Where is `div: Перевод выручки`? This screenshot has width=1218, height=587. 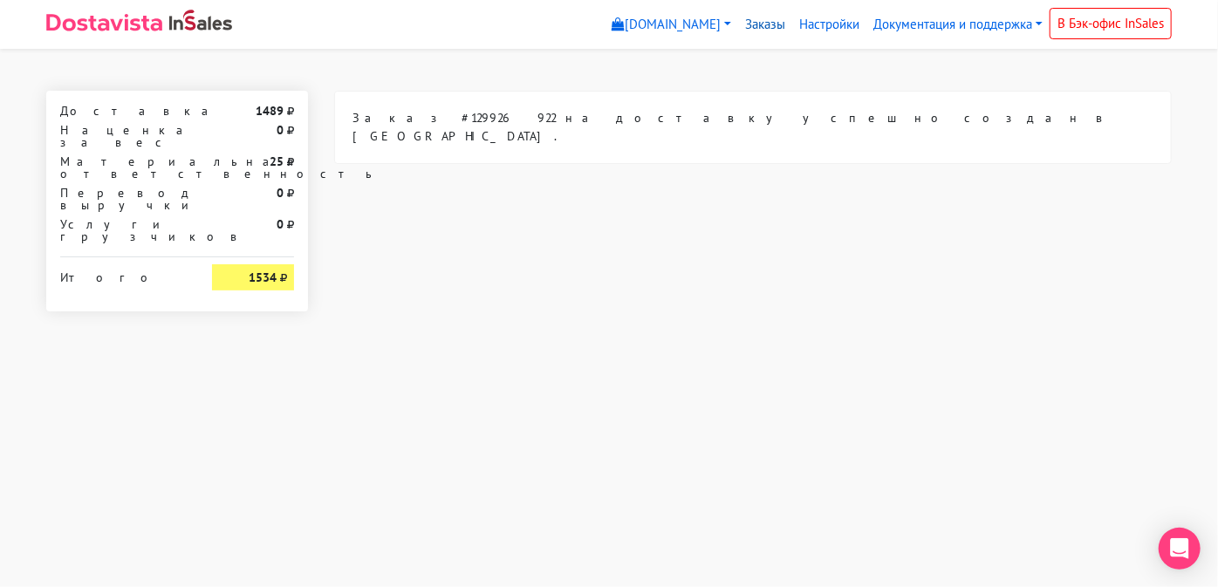 div: Перевод выручки is located at coordinates (123, 199).